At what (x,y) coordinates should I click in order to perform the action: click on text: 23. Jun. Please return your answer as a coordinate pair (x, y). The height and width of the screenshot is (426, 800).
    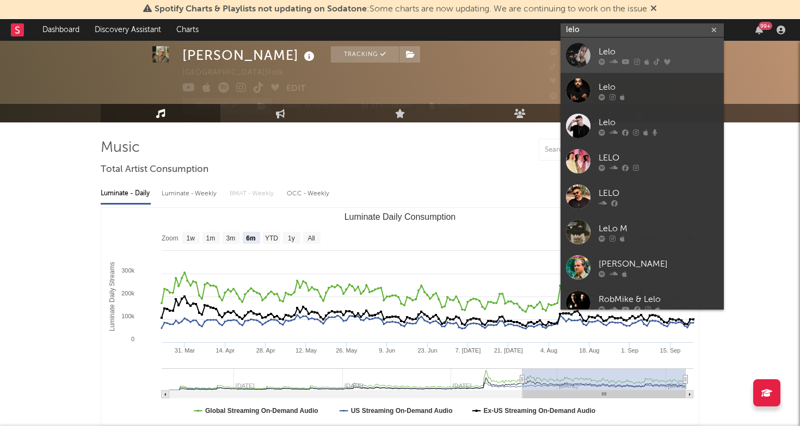
    Looking at the image, I should click on (427, 351).